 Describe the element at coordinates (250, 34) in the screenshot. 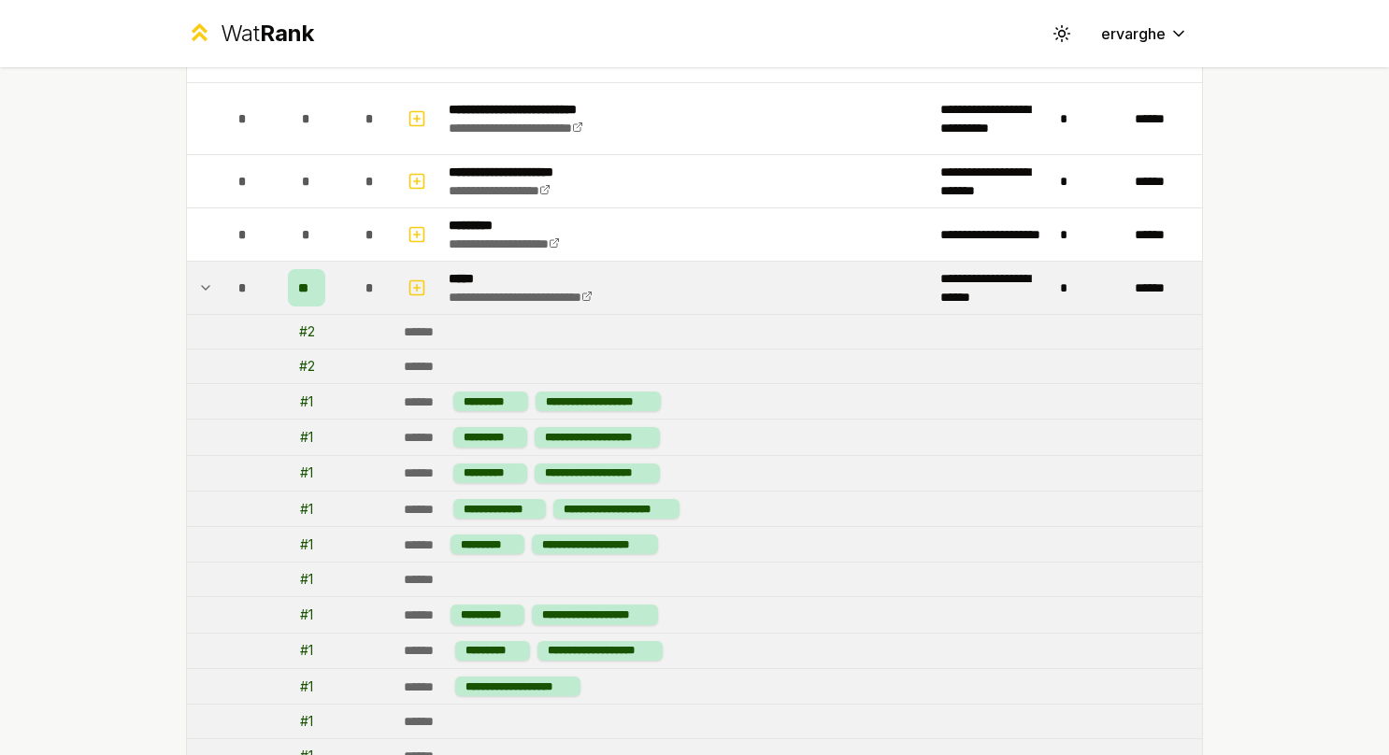

I see `a: WatRank` at that location.